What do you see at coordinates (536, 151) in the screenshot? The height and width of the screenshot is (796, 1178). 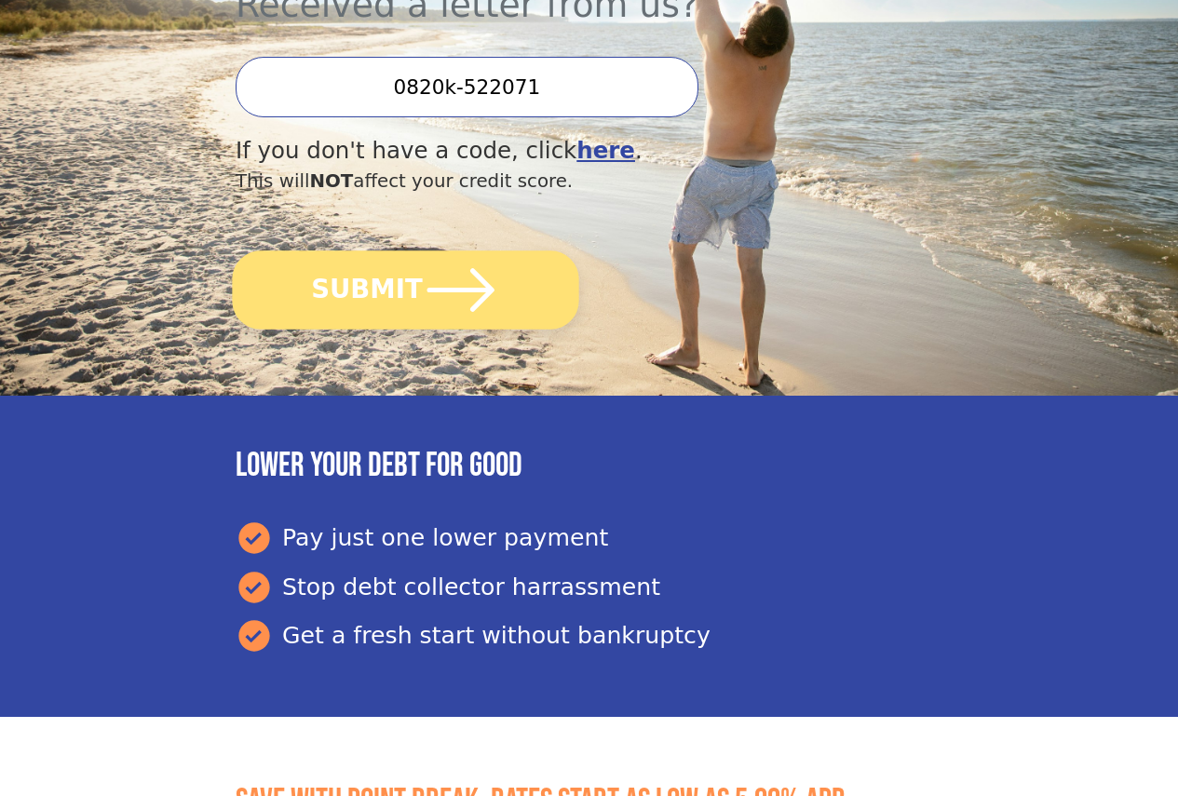 I see `div: If you don't have a code, click .` at bounding box center [536, 151].